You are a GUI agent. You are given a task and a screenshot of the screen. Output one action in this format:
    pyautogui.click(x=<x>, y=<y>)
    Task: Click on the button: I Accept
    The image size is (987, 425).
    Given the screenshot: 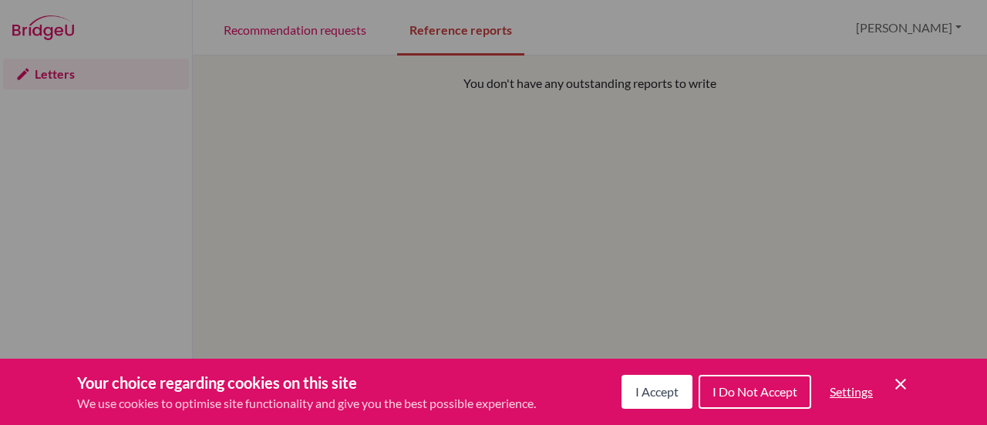 What is the action you would take?
    pyautogui.click(x=657, y=392)
    